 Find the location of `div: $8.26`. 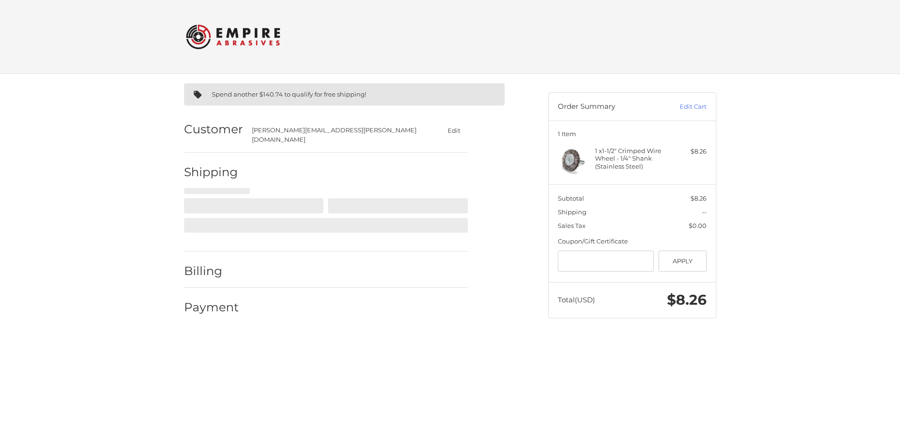

div: $8.26 is located at coordinates (688, 152).